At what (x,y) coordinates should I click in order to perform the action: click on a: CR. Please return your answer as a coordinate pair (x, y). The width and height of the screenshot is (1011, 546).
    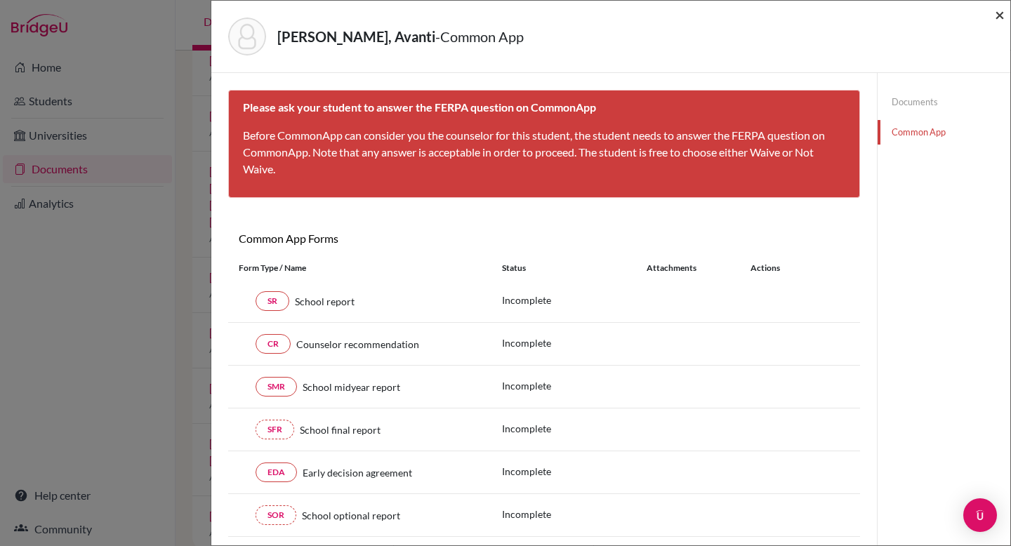
    Looking at the image, I should click on (273, 344).